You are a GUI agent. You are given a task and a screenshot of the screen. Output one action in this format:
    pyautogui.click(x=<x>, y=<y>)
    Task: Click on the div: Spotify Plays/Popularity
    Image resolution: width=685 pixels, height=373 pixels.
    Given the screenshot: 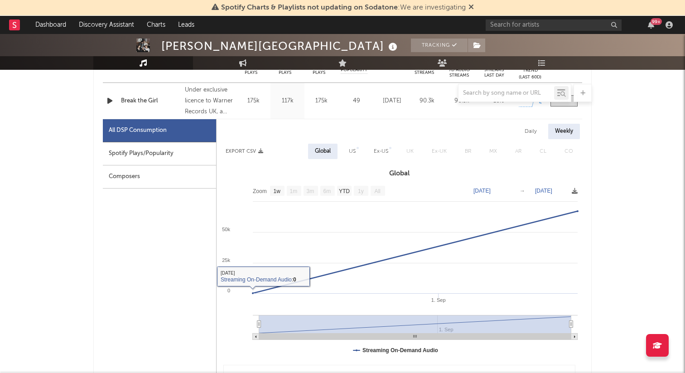 What is the action you would take?
    pyautogui.click(x=159, y=154)
    